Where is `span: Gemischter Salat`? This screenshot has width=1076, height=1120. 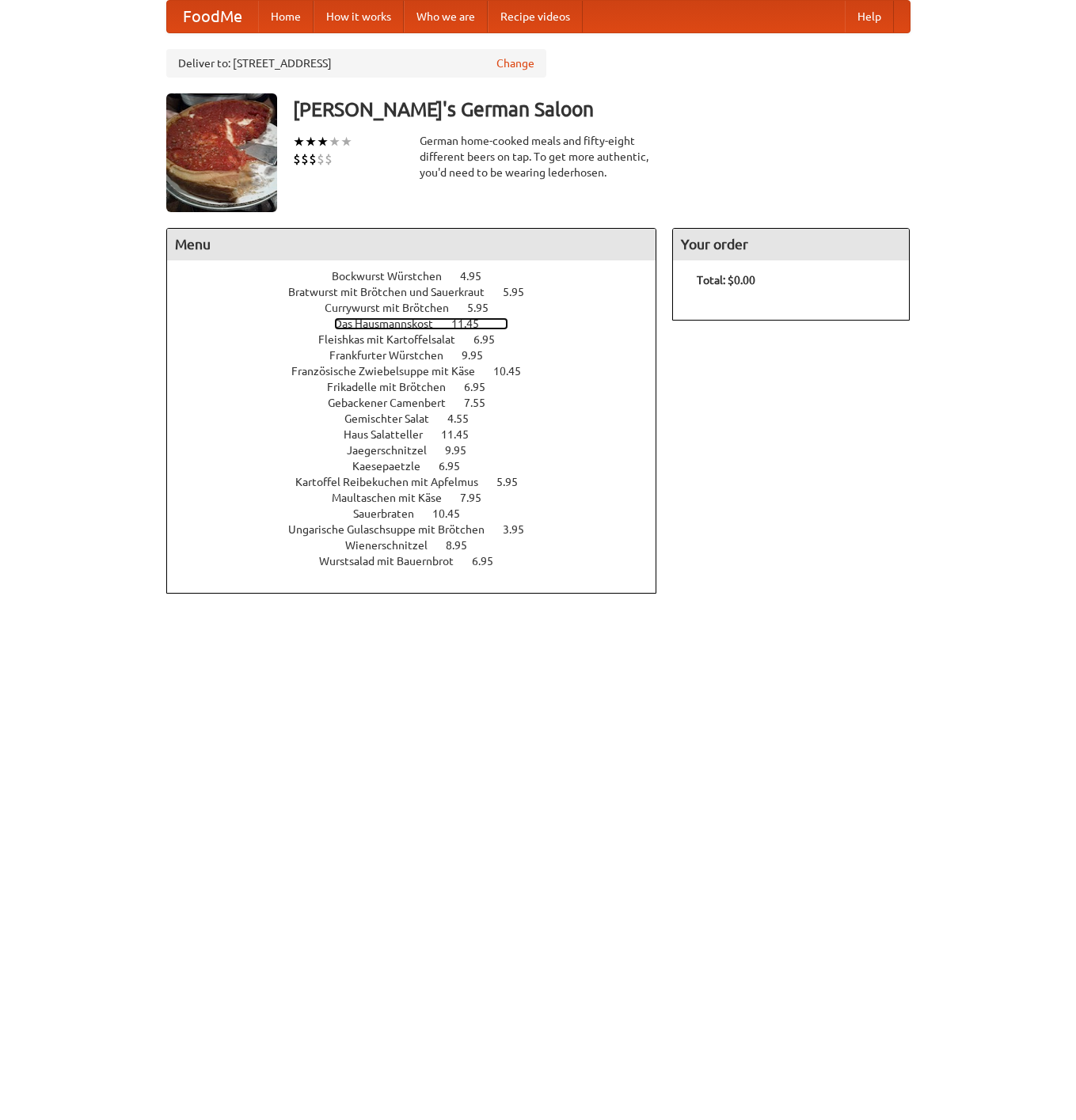 span: Gemischter Salat is located at coordinates (394, 418).